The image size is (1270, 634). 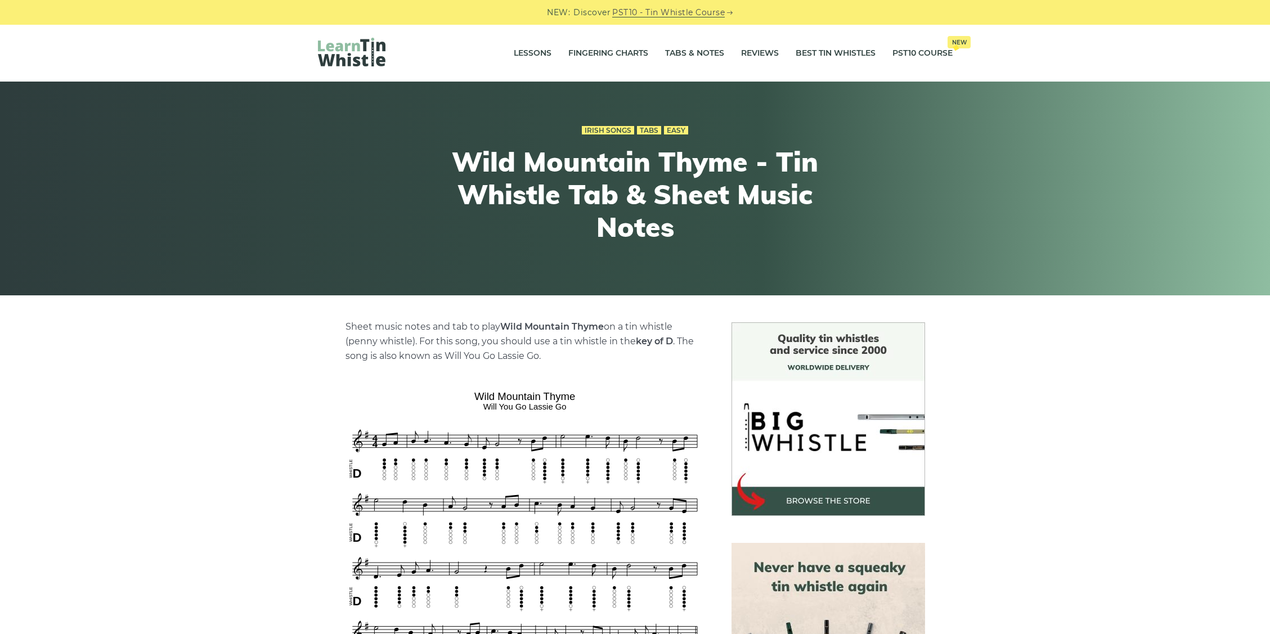 What do you see at coordinates (352, 52) in the screenshot?
I see `img: LearnTinWhistle.com` at bounding box center [352, 52].